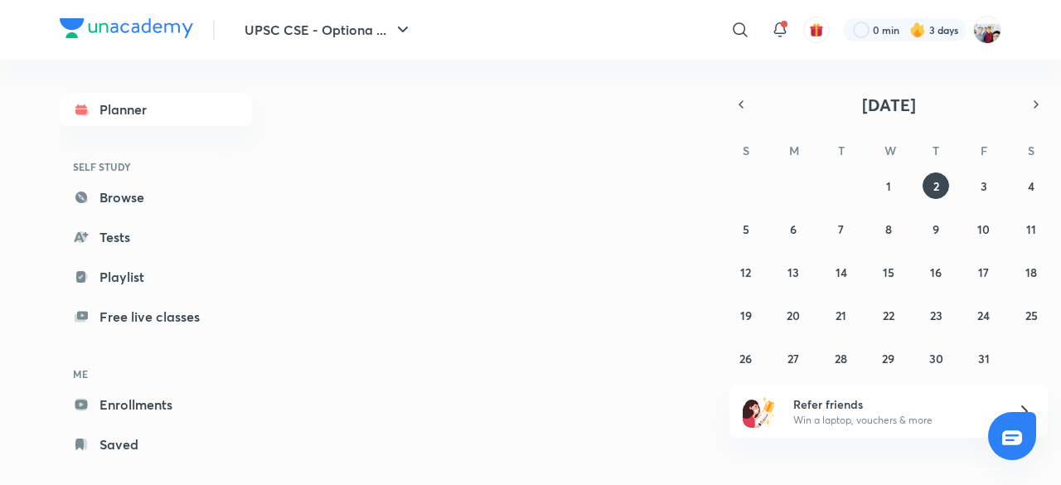 Image resolution: width=1061 pixels, height=485 pixels. Describe the element at coordinates (936, 358) in the screenshot. I see `button: October 30, 2025` at that location.